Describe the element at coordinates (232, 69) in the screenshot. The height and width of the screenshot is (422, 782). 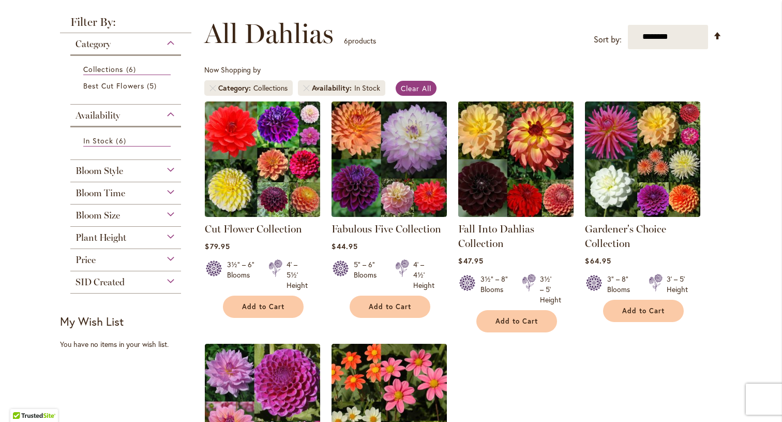
I see `span: Now Shopping by` at that location.